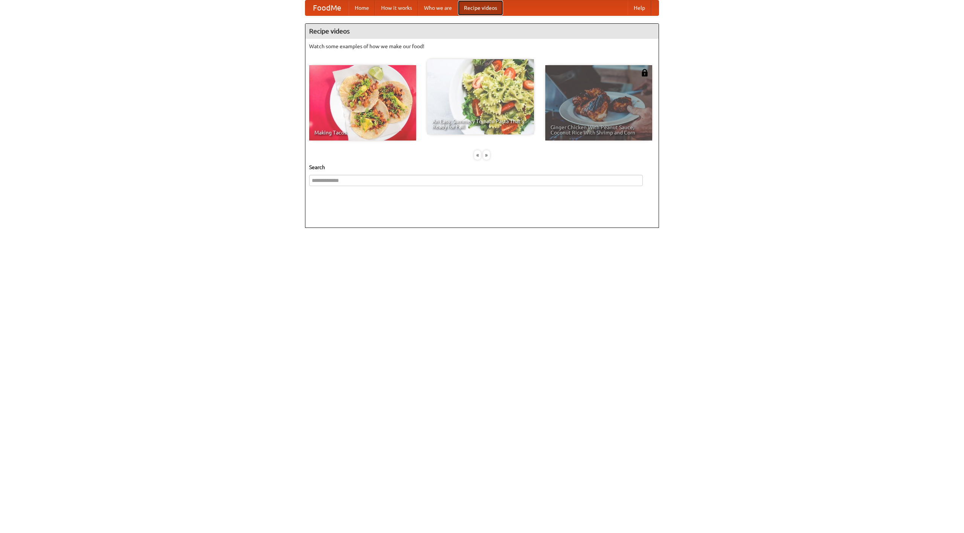  Describe the element at coordinates (362, 8) in the screenshot. I see `a: Home` at that location.